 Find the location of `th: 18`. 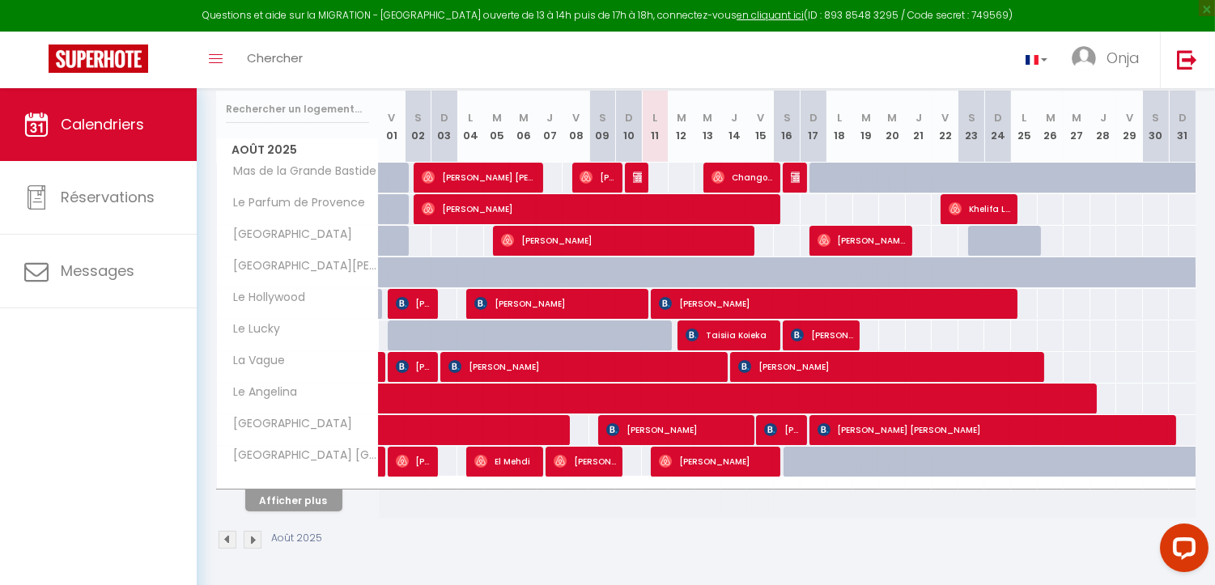

th: 18 is located at coordinates (839, 126).